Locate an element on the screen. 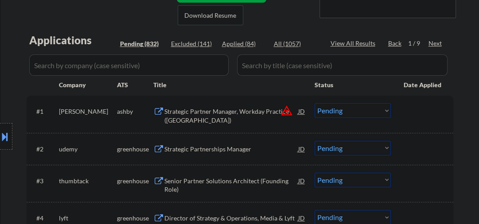 This screenshot has width=479, height=224. div: Date Applied is located at coordinates (423, 85).